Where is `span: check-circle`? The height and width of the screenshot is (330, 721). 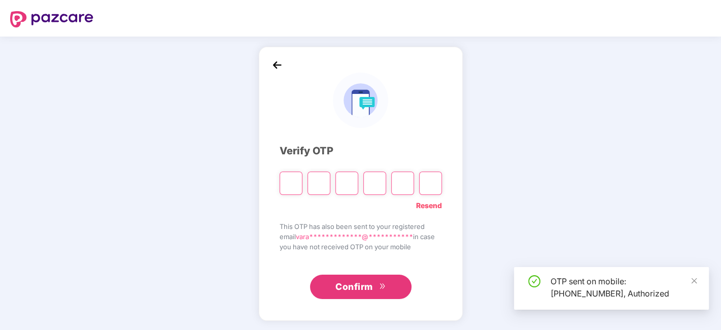 span: check-circle is located at coordinates (534, 281).